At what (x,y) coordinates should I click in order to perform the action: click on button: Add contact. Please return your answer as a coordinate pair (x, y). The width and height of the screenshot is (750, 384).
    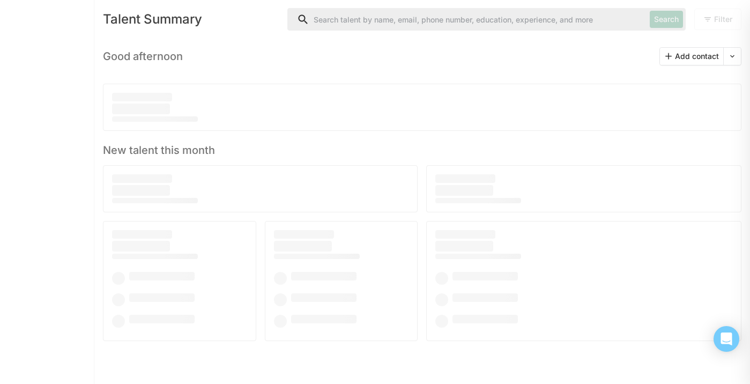
    Looking at the image, I should click on (692, 56).